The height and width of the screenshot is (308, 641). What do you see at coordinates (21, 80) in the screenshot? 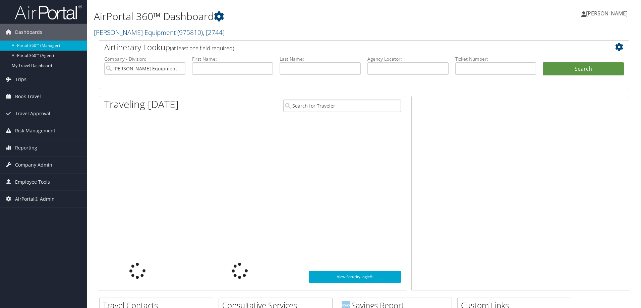
I see `span: Trips` at bounding box center [21, 80].